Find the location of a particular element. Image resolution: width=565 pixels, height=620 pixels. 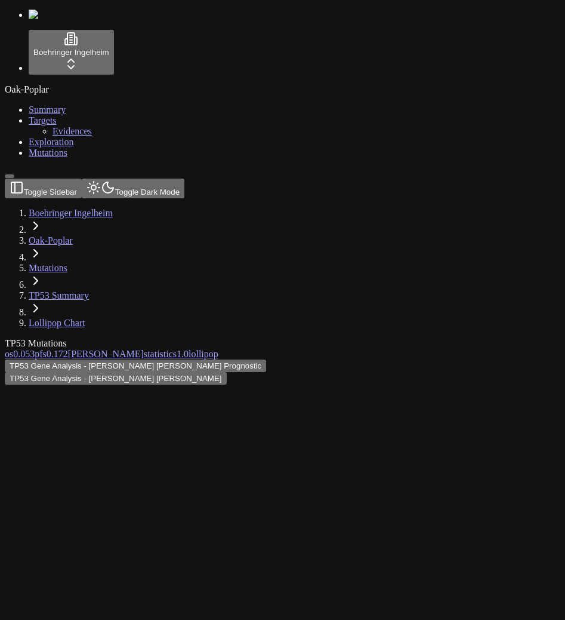

span: lollipop is located at coordinates (204, 353).